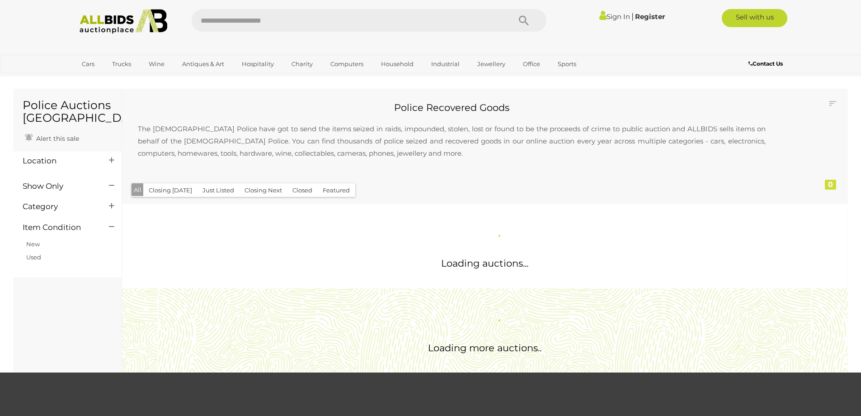 This screenshot has height=416, width=861. I want to click on a: Register, so click(650, 16).